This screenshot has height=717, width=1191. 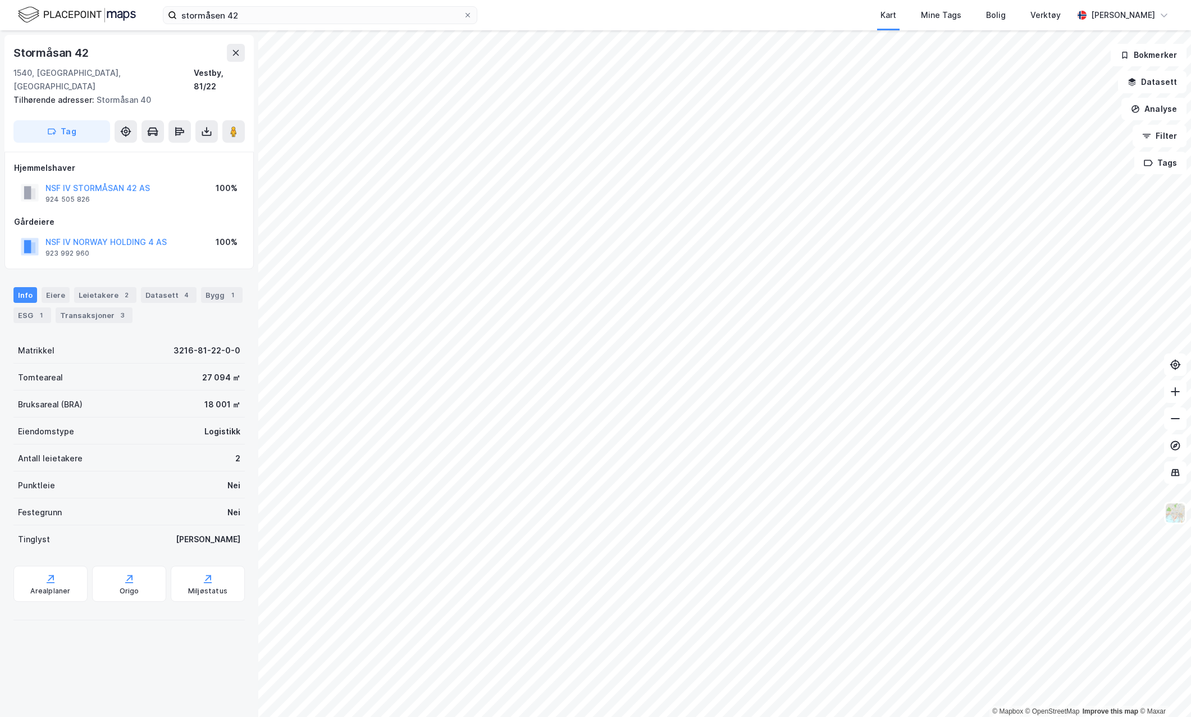 I want to click on div: Antall leietakere, so click(x=50, y=458).